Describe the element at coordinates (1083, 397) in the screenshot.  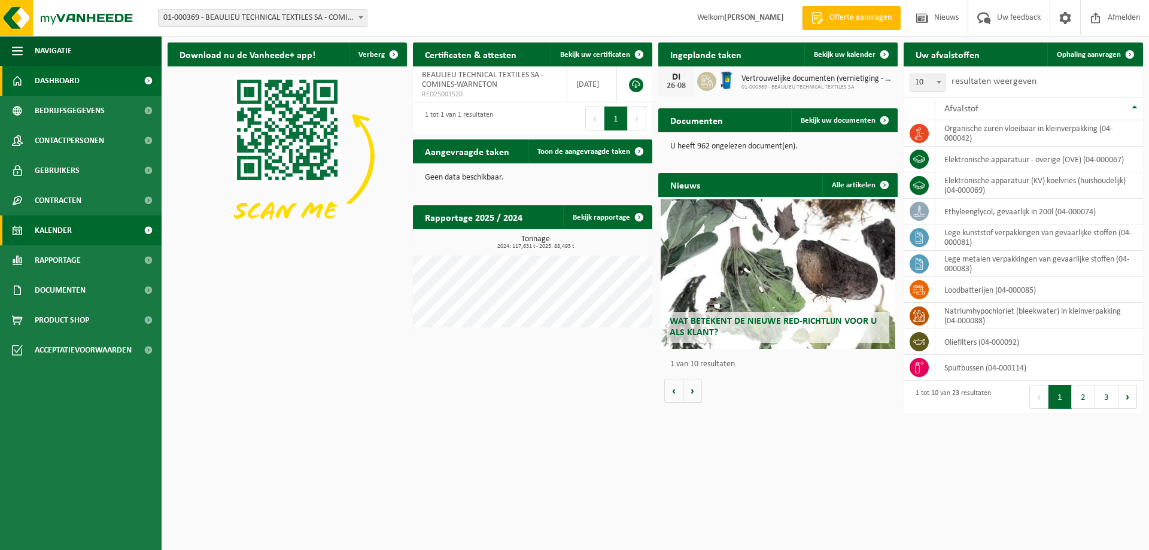
I see `button: 2` at that location.